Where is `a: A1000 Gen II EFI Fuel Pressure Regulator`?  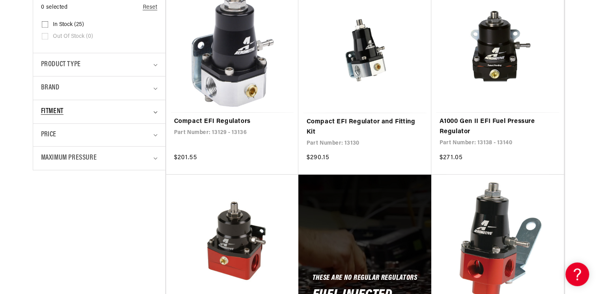
a: A1000 Gen II EFI Fuel Pressure Regulator is located at coordinates (497, 127).